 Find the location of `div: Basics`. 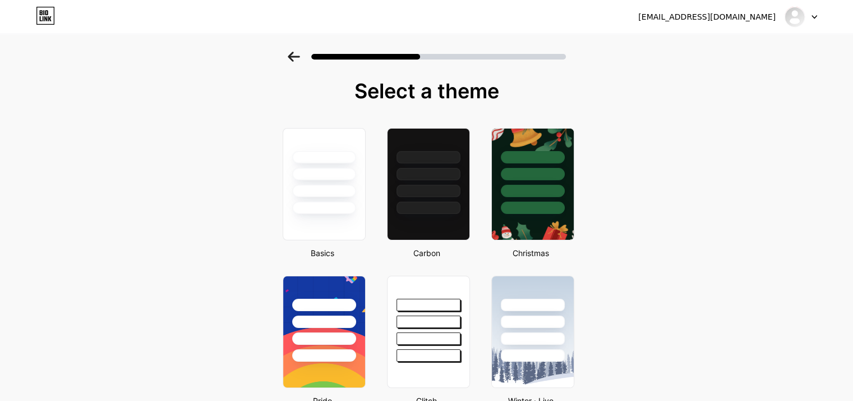

div: Basics is located at coordinates (323, 252).